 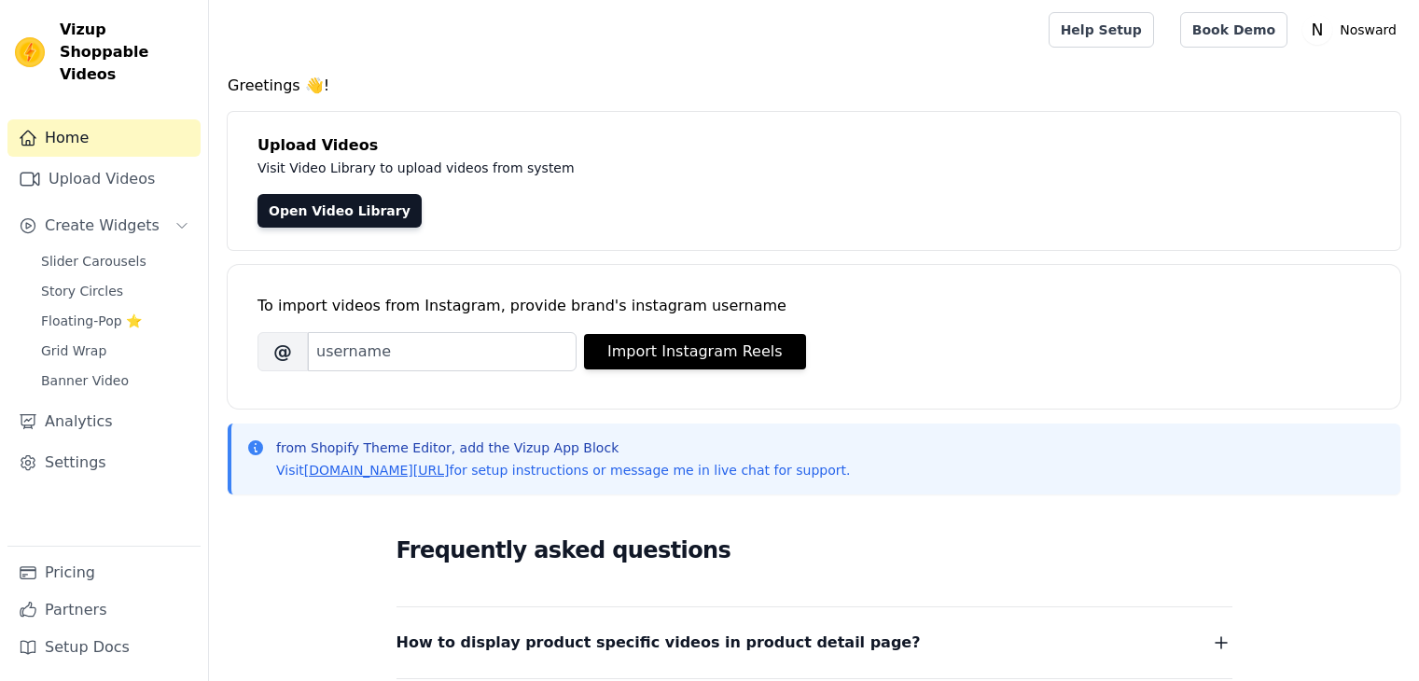 What do you see at coordinates (104, 138) in the screenshot?
I see `a: Home` at bounding box center [104, 138].